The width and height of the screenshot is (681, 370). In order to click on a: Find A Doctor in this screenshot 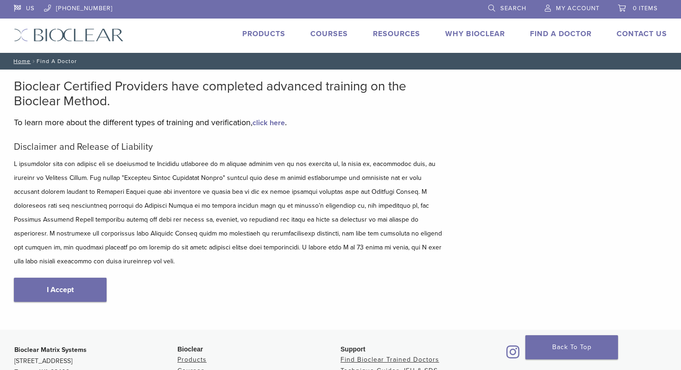, I will do `click(561, 34)`.